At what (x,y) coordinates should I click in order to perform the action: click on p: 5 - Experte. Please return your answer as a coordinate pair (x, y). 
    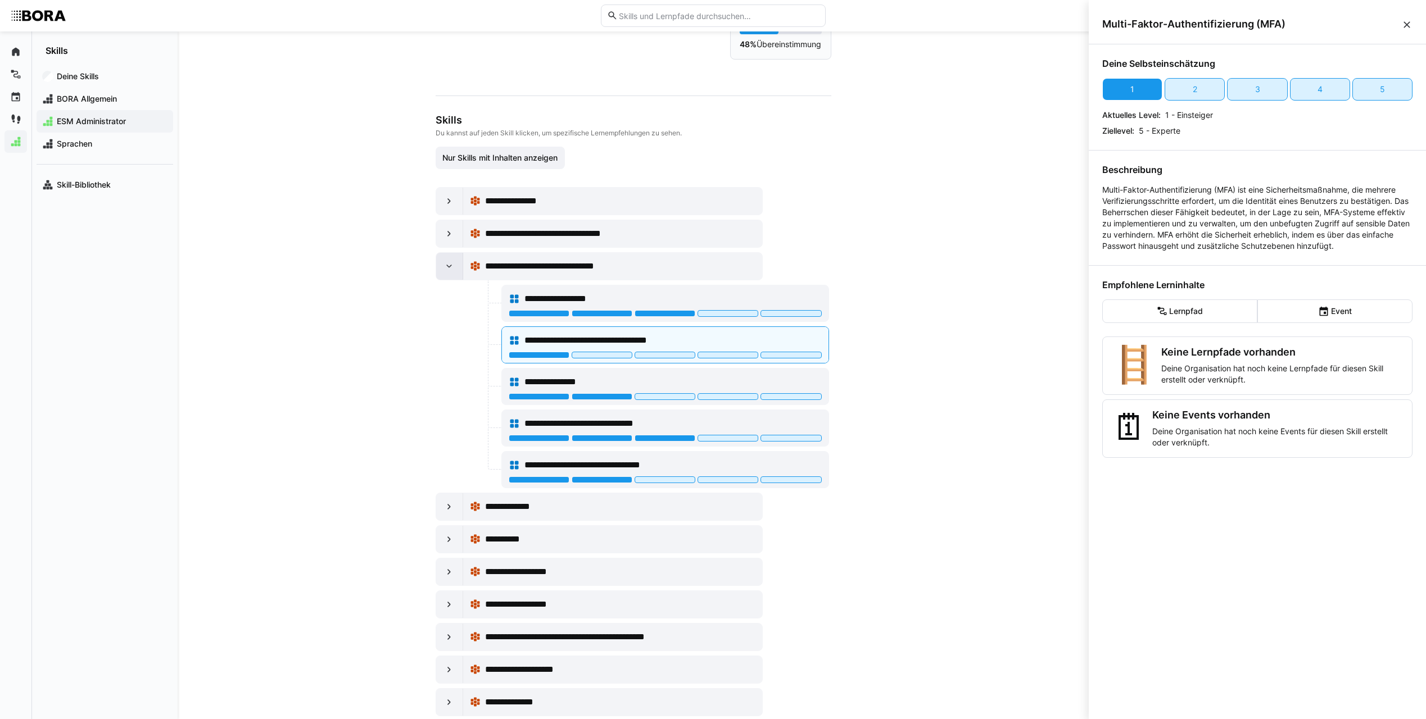
    Looking at the image, I should click on (1159, 131).